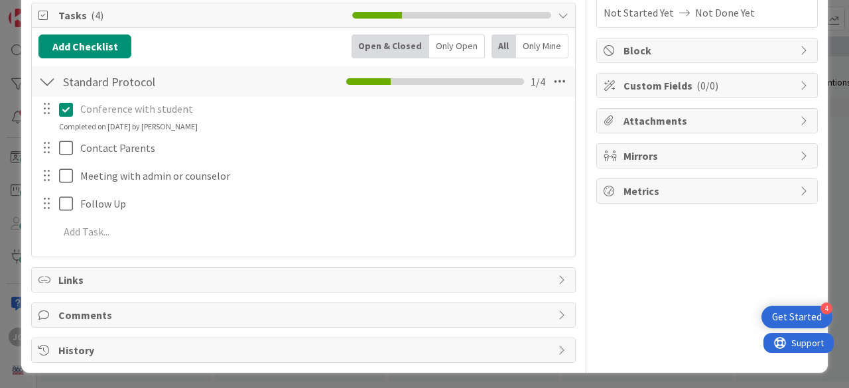  I want to click on div: Only Mine, so click(542, 46).